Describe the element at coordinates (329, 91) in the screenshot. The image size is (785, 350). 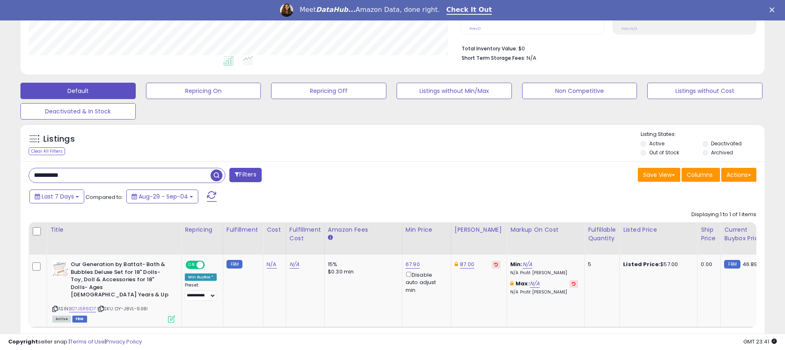
I see `button: Repricing Off` at that location.